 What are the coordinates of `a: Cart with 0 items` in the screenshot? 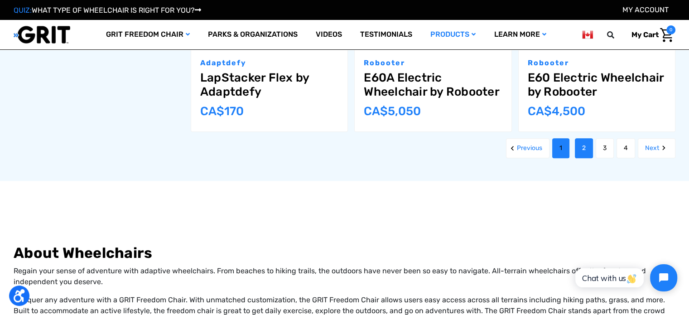 It's located at (650, 35).